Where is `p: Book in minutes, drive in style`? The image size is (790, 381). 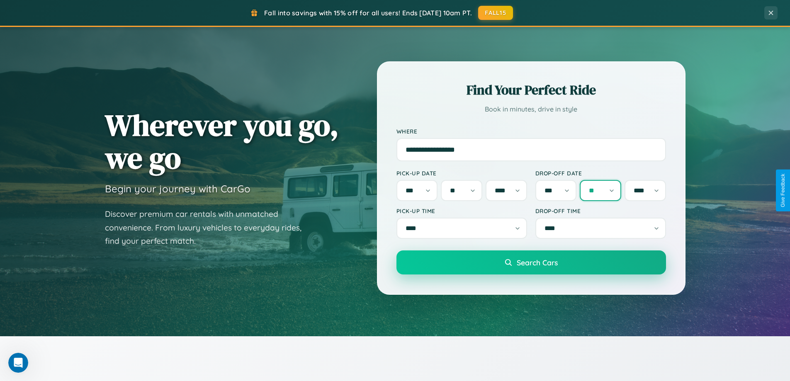
p: Book in minutes, drive in style is located at coordinates (531, 109).